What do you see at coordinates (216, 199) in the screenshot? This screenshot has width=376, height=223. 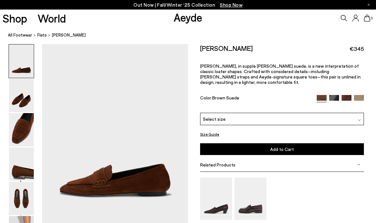 I see `img: Gabby Almond-Toe Loafers` at bounding box center [216, 199].